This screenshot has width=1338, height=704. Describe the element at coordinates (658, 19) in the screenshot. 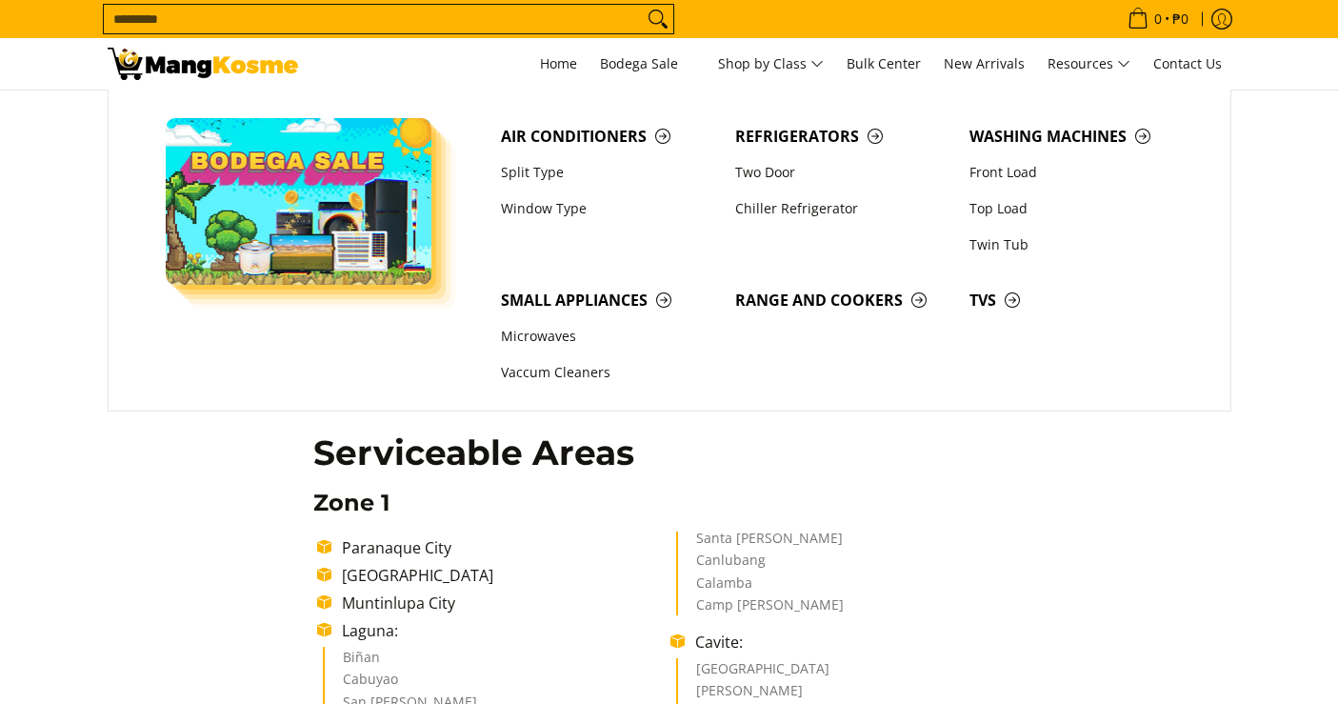

I see `button: Search` at that location.